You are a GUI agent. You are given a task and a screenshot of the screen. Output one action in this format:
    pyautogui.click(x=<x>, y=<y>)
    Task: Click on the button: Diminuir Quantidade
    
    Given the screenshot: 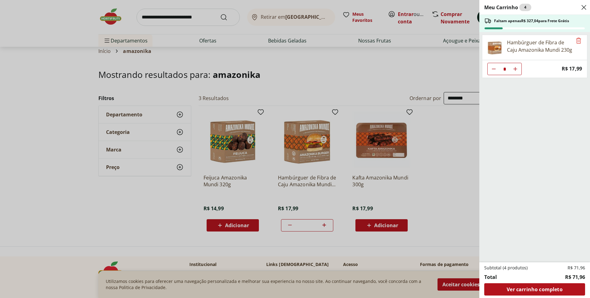 What is the action you would take?
    pyautogui.click(x=494, y=69)
    